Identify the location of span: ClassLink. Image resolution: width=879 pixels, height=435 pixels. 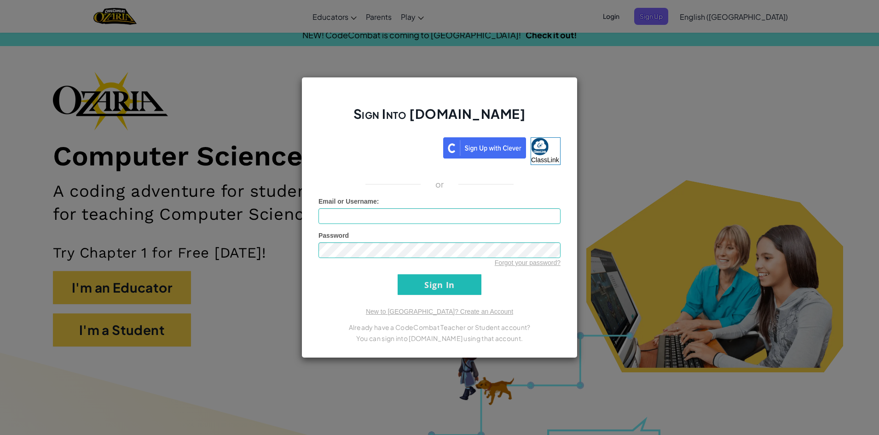
(545, 160).